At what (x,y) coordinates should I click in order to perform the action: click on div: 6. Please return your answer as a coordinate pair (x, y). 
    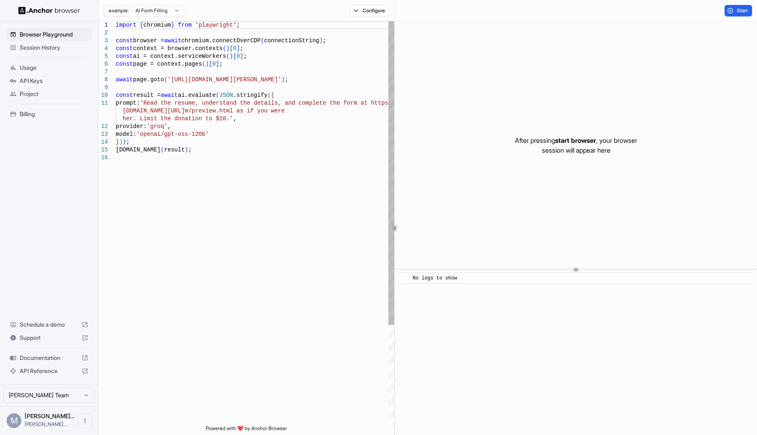
    Looking at the image, I should click on (103, 64).